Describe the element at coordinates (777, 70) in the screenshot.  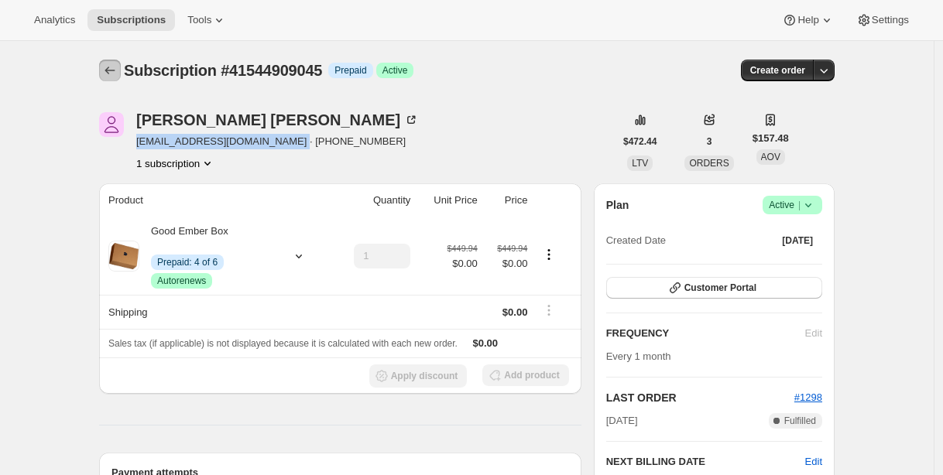
I see `button: Create order` at that location.